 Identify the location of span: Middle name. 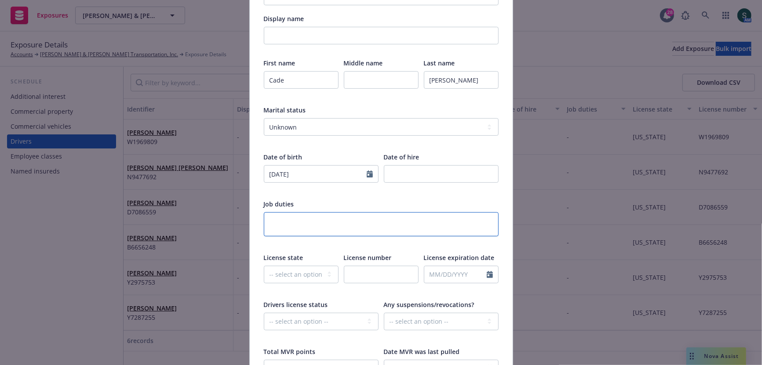
(363, 63).